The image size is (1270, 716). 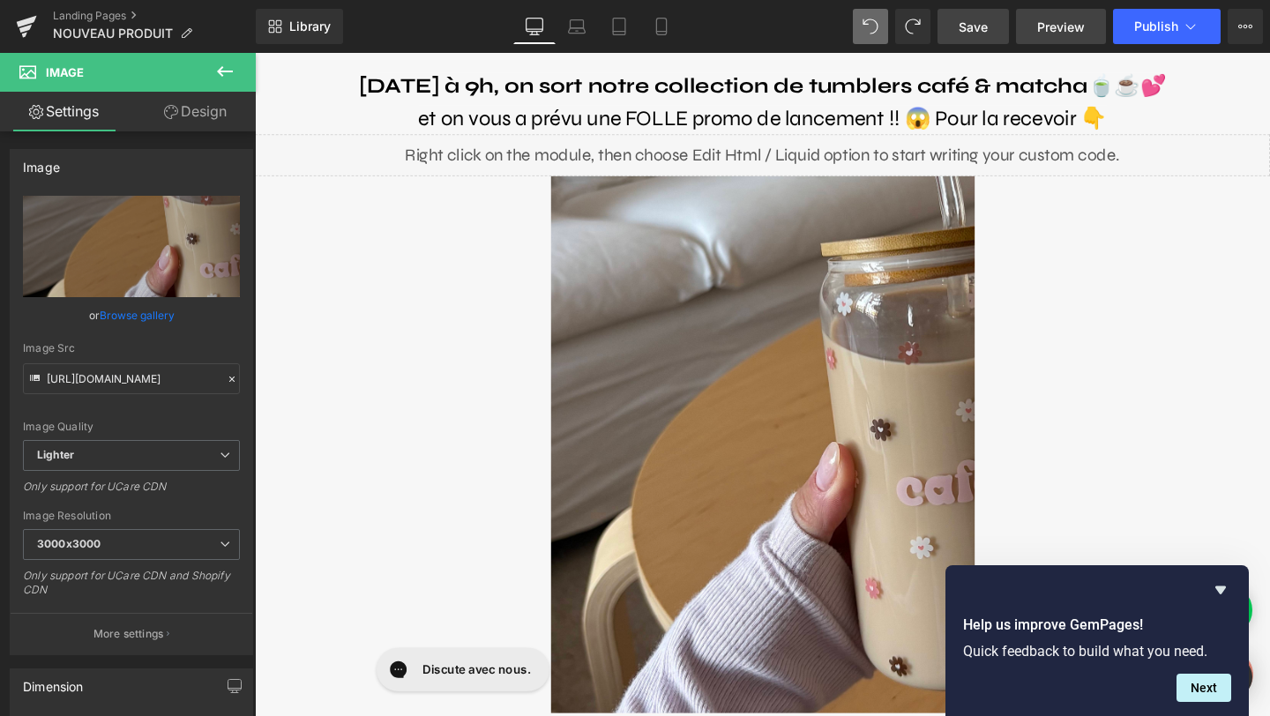 I want to click on b: 3000x3000, so click(x=69, y=543).